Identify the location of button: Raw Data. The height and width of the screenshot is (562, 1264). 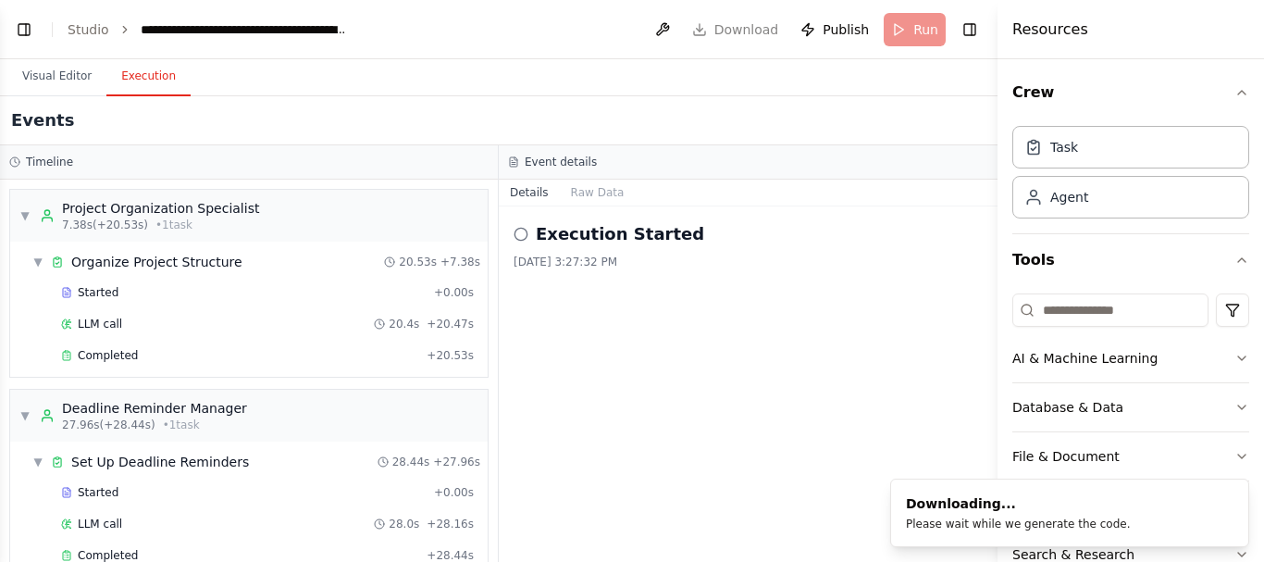
(598, 192).